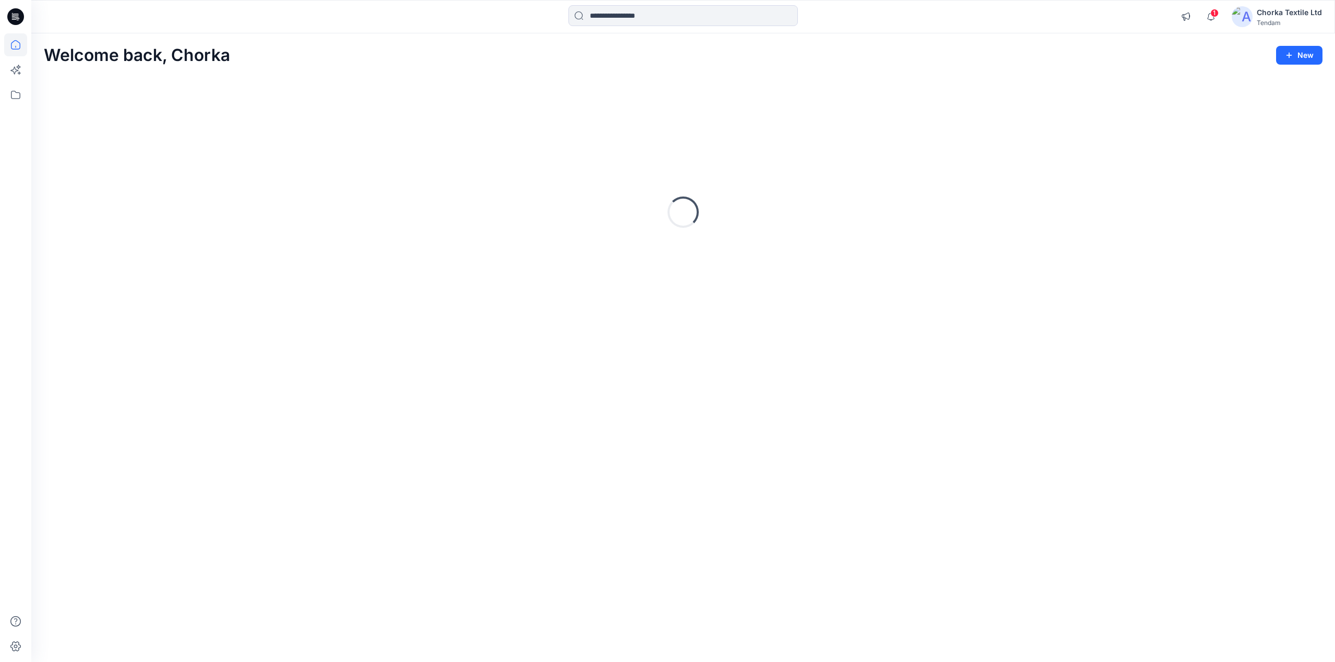 The height and width of the screenshot is (662, 1335). I want to click on span: 1, so click(1215, 13).